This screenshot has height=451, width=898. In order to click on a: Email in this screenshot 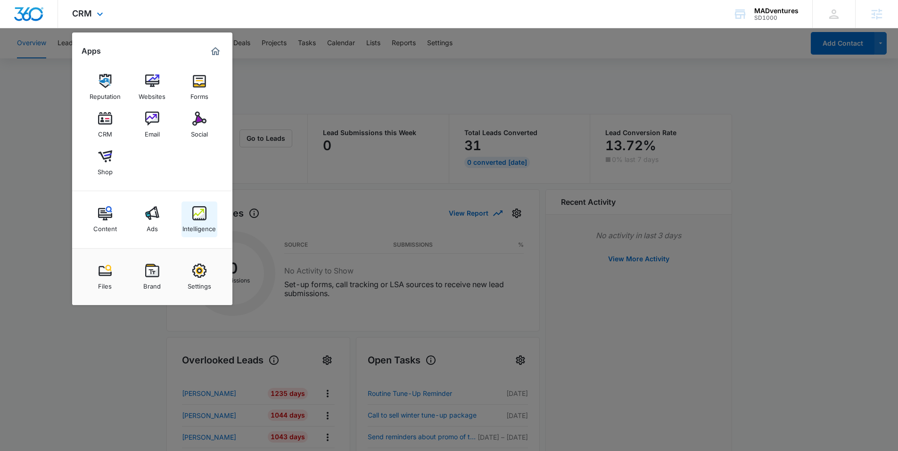, I will do `click(152, 125)`.